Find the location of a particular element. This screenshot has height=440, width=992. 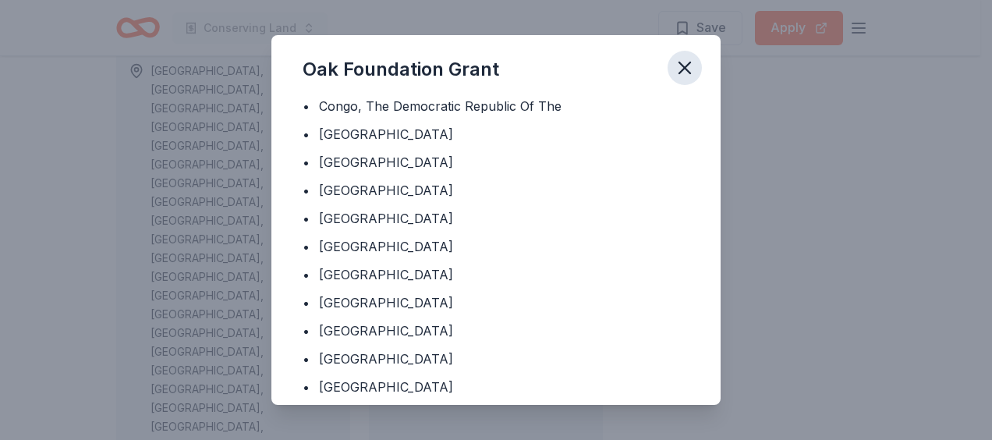

div: Congo, The Democratic Republic Of The is located at coordinates (440, 106).